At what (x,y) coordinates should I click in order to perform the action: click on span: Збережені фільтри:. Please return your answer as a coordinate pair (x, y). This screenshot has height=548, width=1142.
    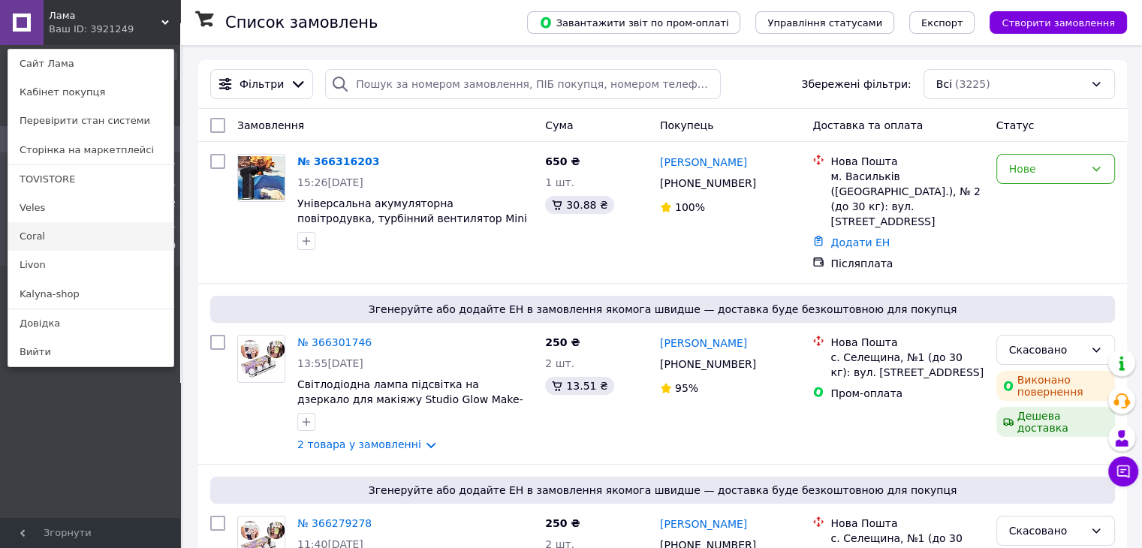
    Looking at the image, I should click on (856, 84).